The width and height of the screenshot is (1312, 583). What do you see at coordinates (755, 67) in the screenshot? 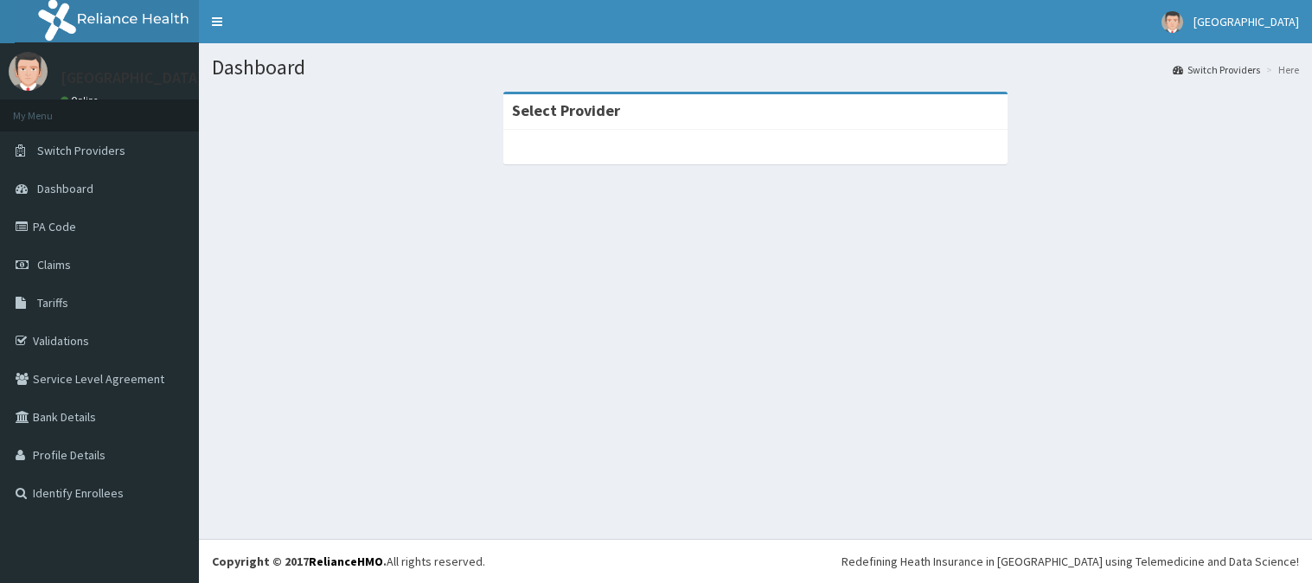
I see `h1: Dashboard` at bounding box center [755, 67].